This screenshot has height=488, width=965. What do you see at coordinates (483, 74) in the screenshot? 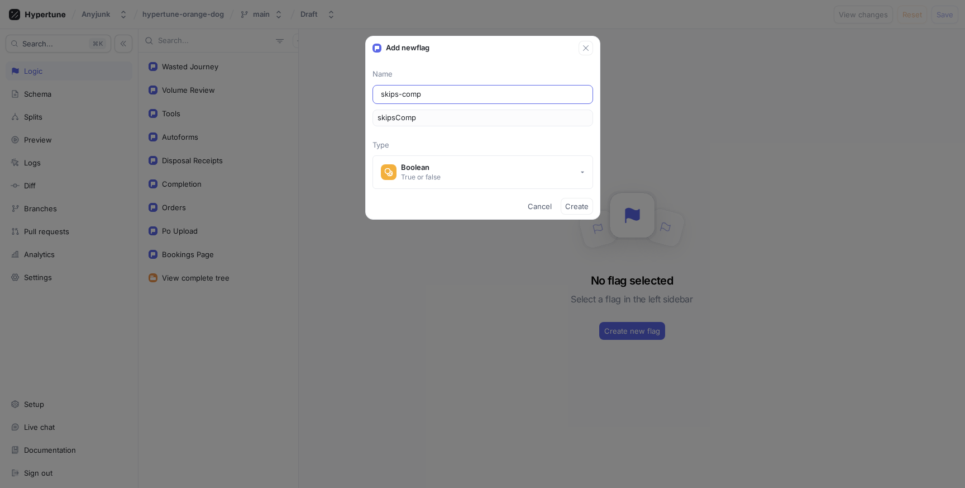
I see `p: Name` at bounding box center [483, 74].